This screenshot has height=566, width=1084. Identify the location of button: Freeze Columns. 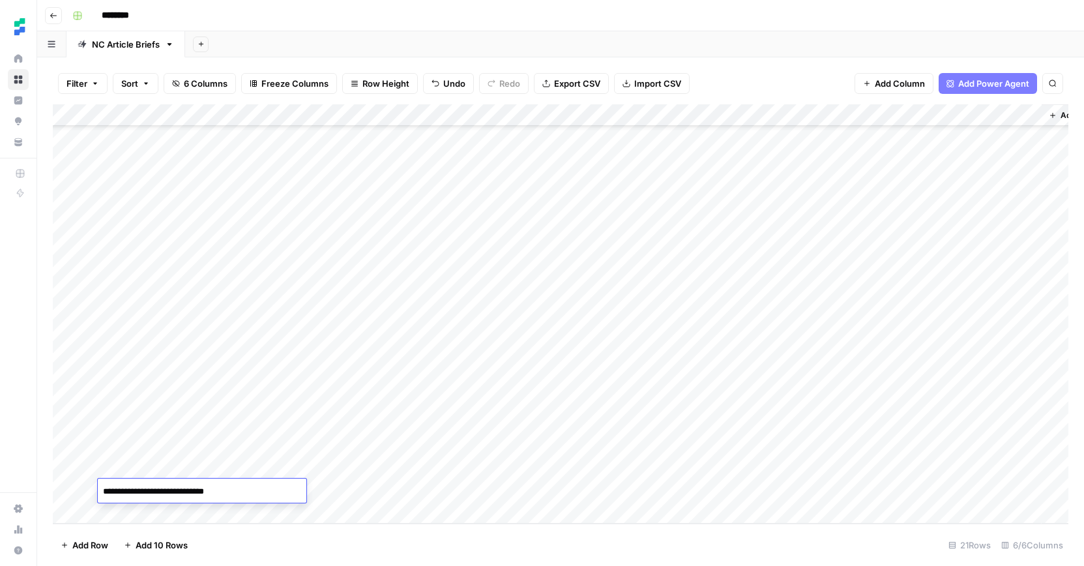
(289, 83).